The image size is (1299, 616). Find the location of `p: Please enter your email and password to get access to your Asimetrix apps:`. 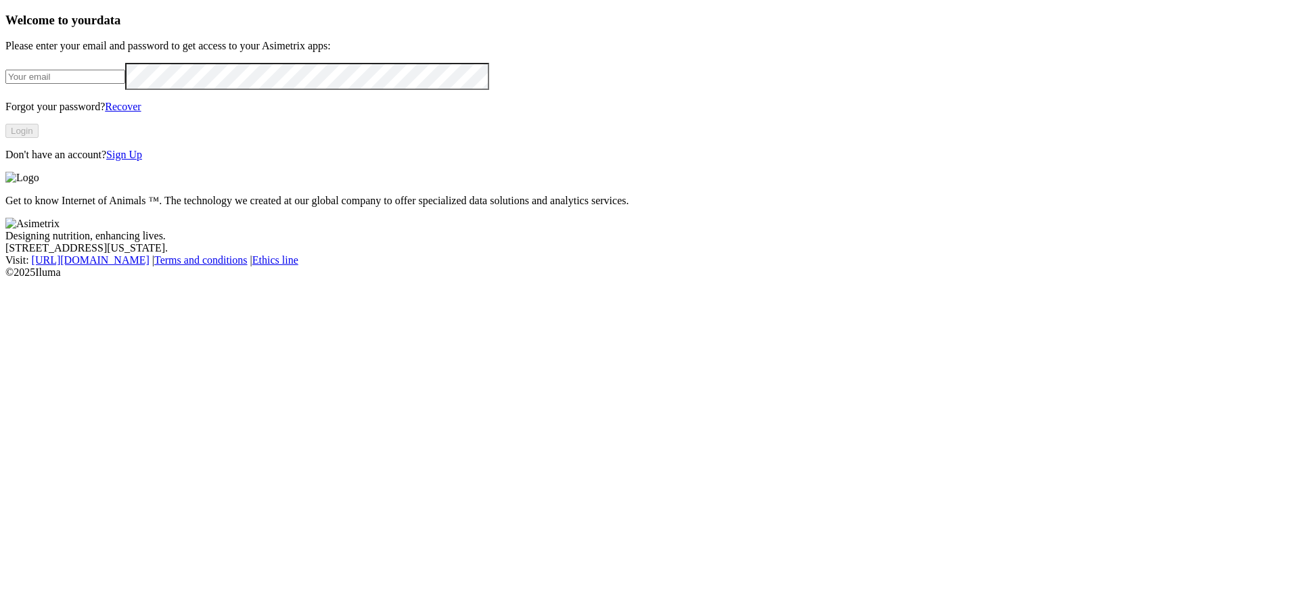

p: Please enter your email and password to get access to your Asimetrix apps: is located at coordinates (649, 46).